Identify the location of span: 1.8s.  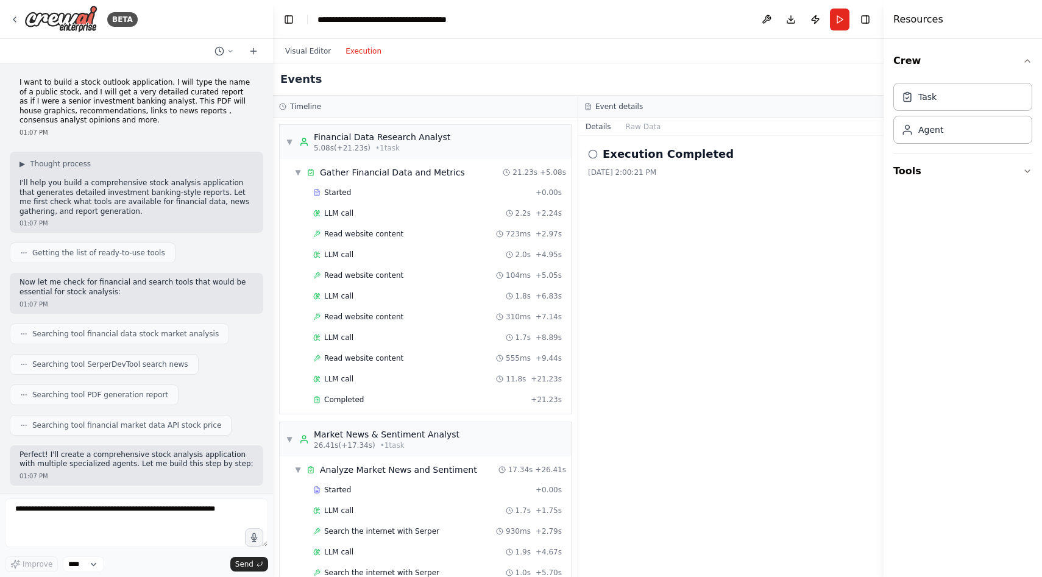
(523, 296).